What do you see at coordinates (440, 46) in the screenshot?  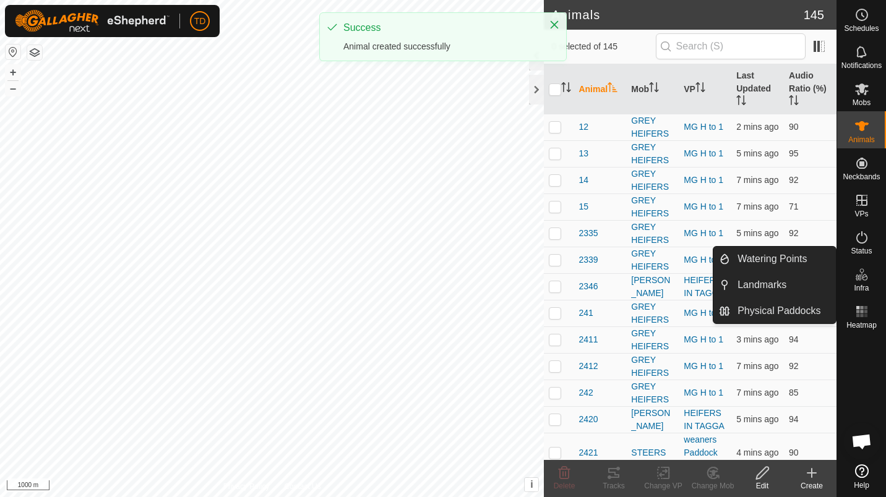 I see `div: Animal created successfully` at bounding box center [440, 46].